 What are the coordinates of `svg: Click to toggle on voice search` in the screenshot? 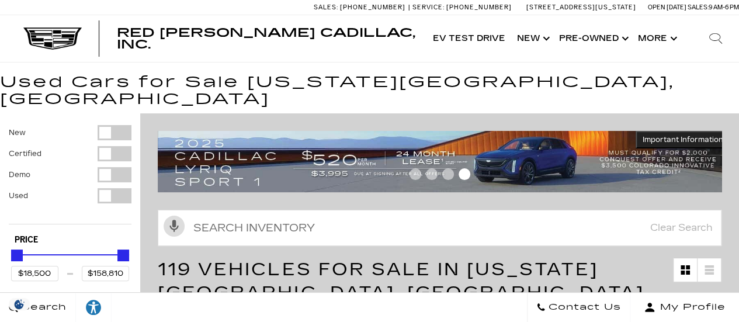 It's located at (174, 226).